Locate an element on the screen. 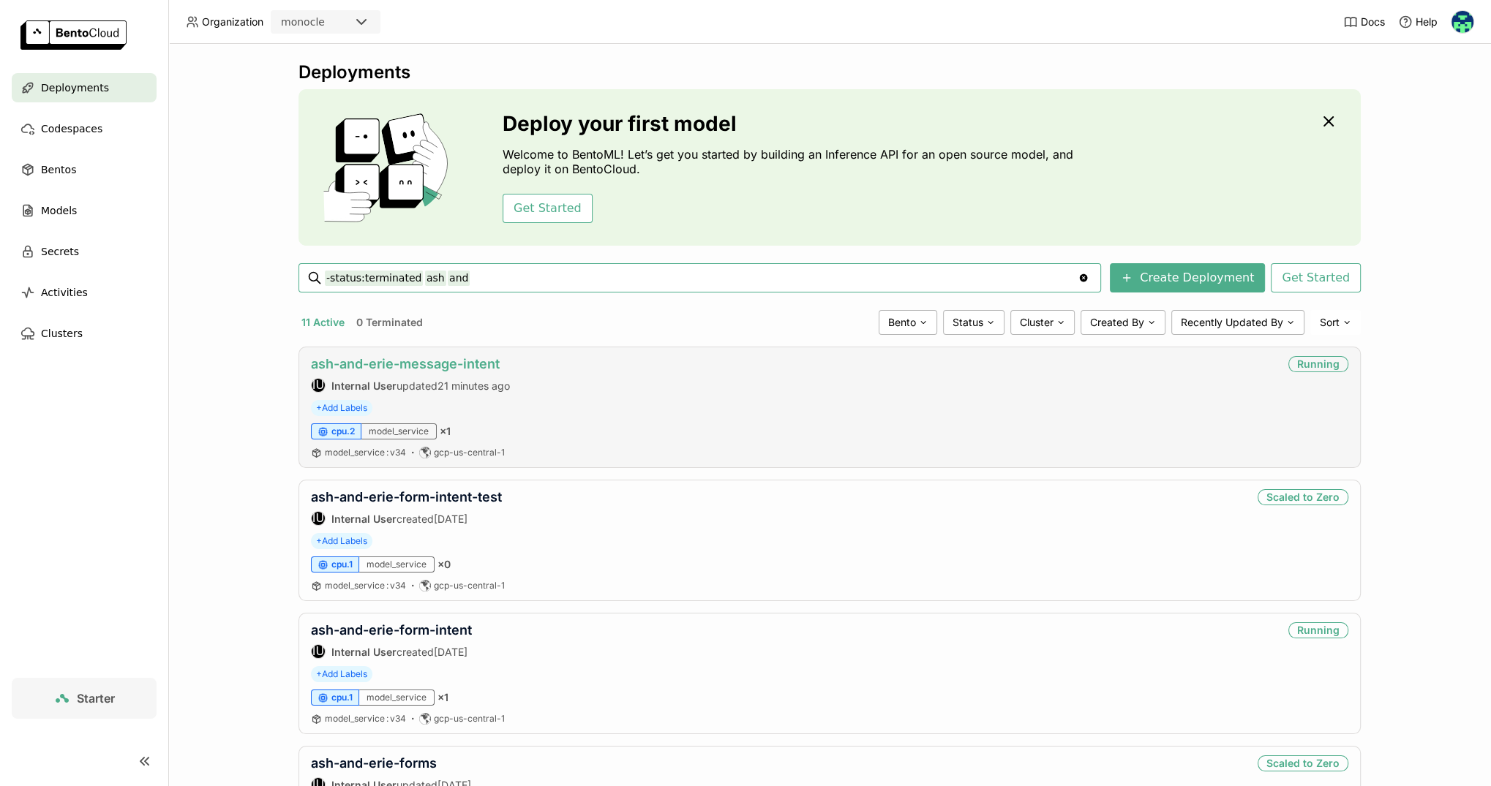 The width and height of the screenshot is (1491, 786). span: Status is located at coordinates (968, 323).